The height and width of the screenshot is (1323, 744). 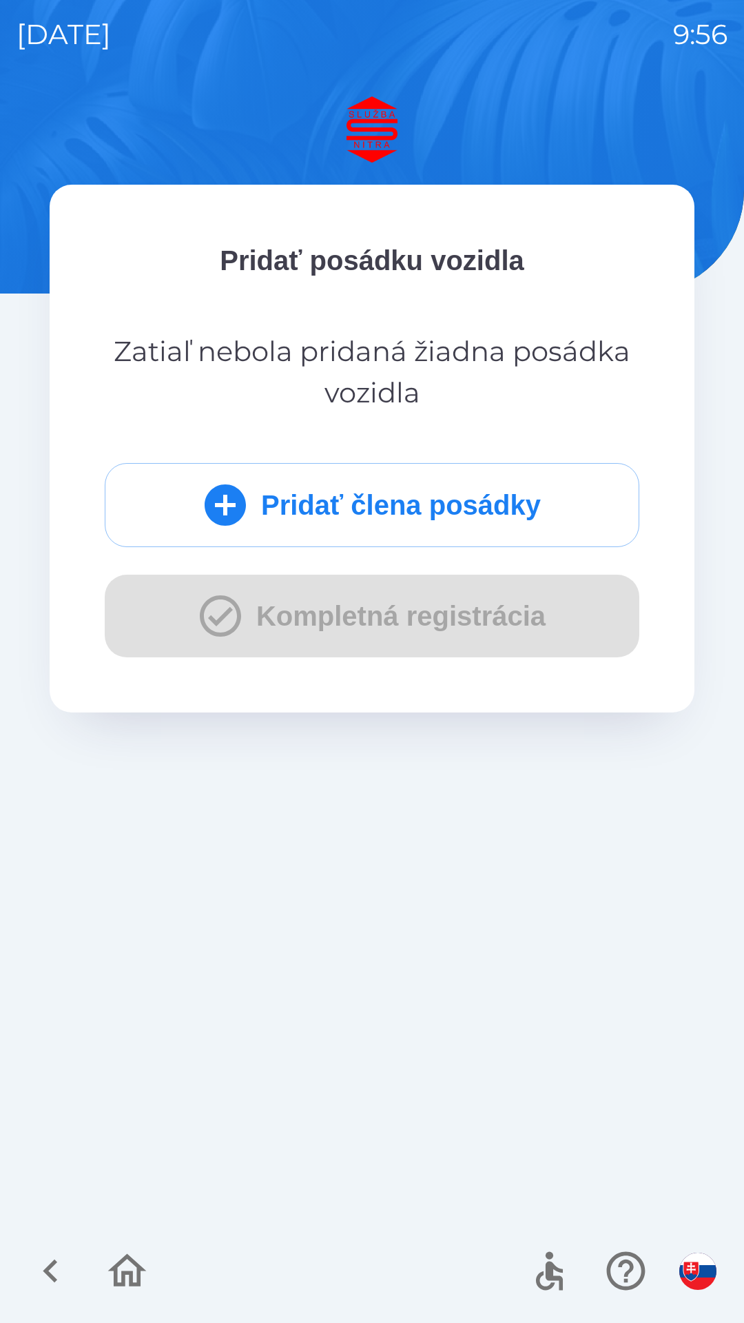 I want to click on p: Pridať posádku vozidla, so click(x=372, y=261).